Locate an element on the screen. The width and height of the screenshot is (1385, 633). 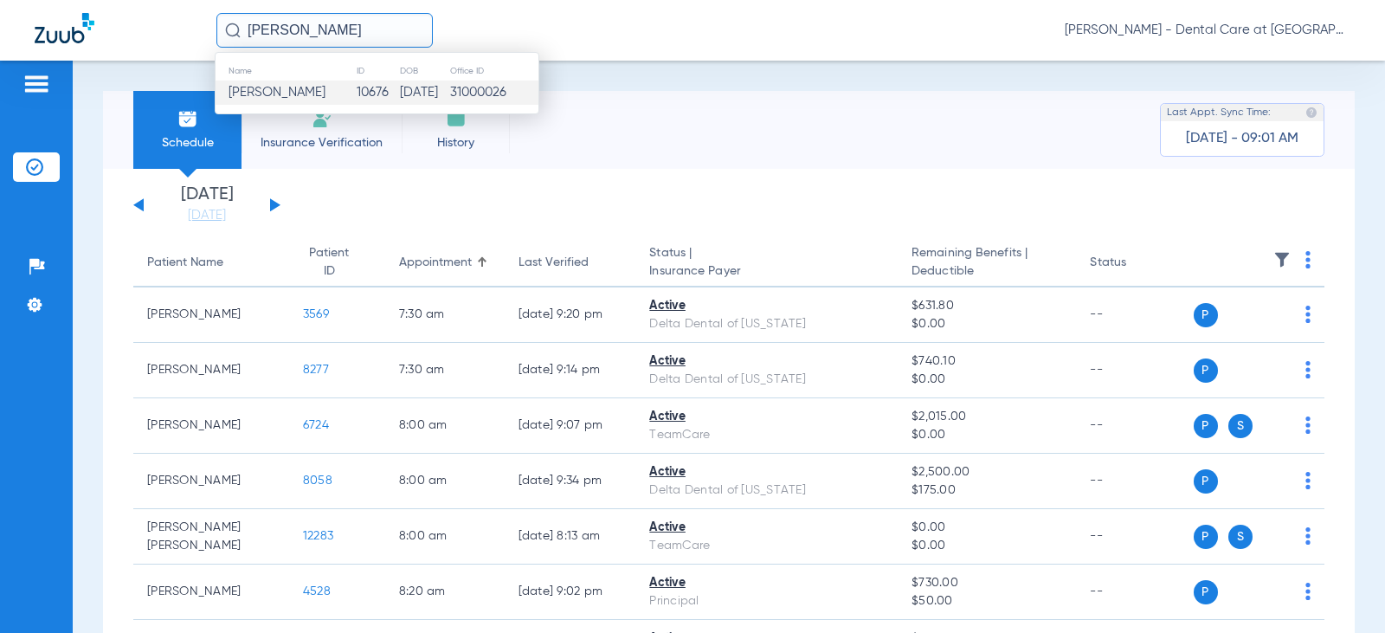
span: $631.80 is located at coordinates (987, 306).